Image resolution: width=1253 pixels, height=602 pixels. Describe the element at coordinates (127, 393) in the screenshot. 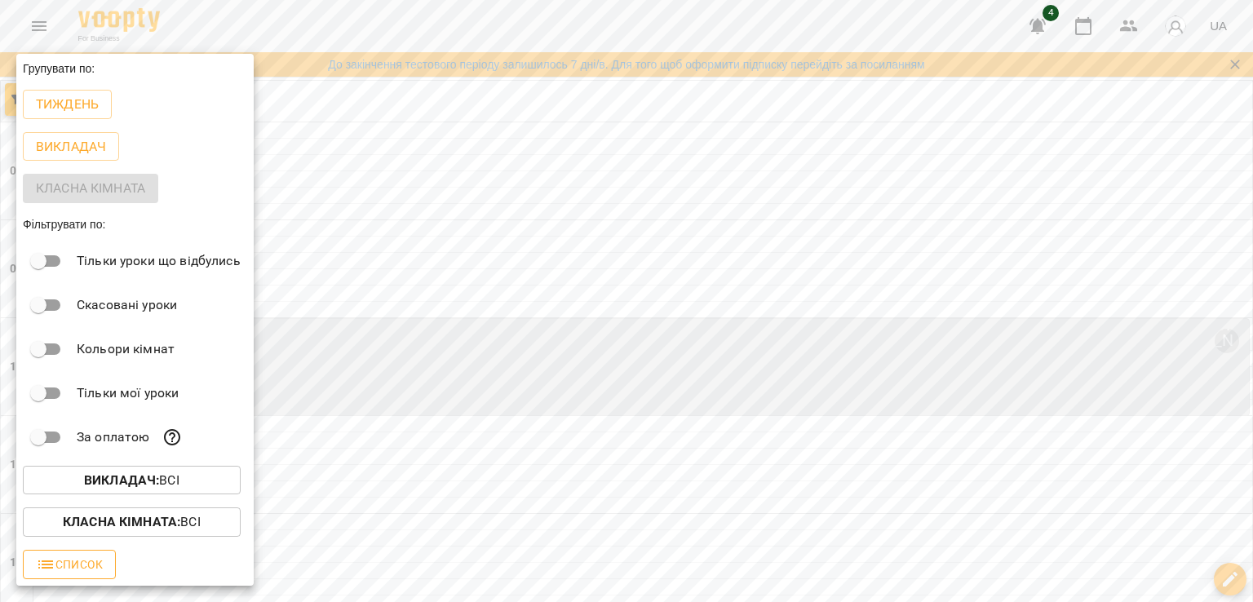

I see `p: Тільки мої уроки` at that location.